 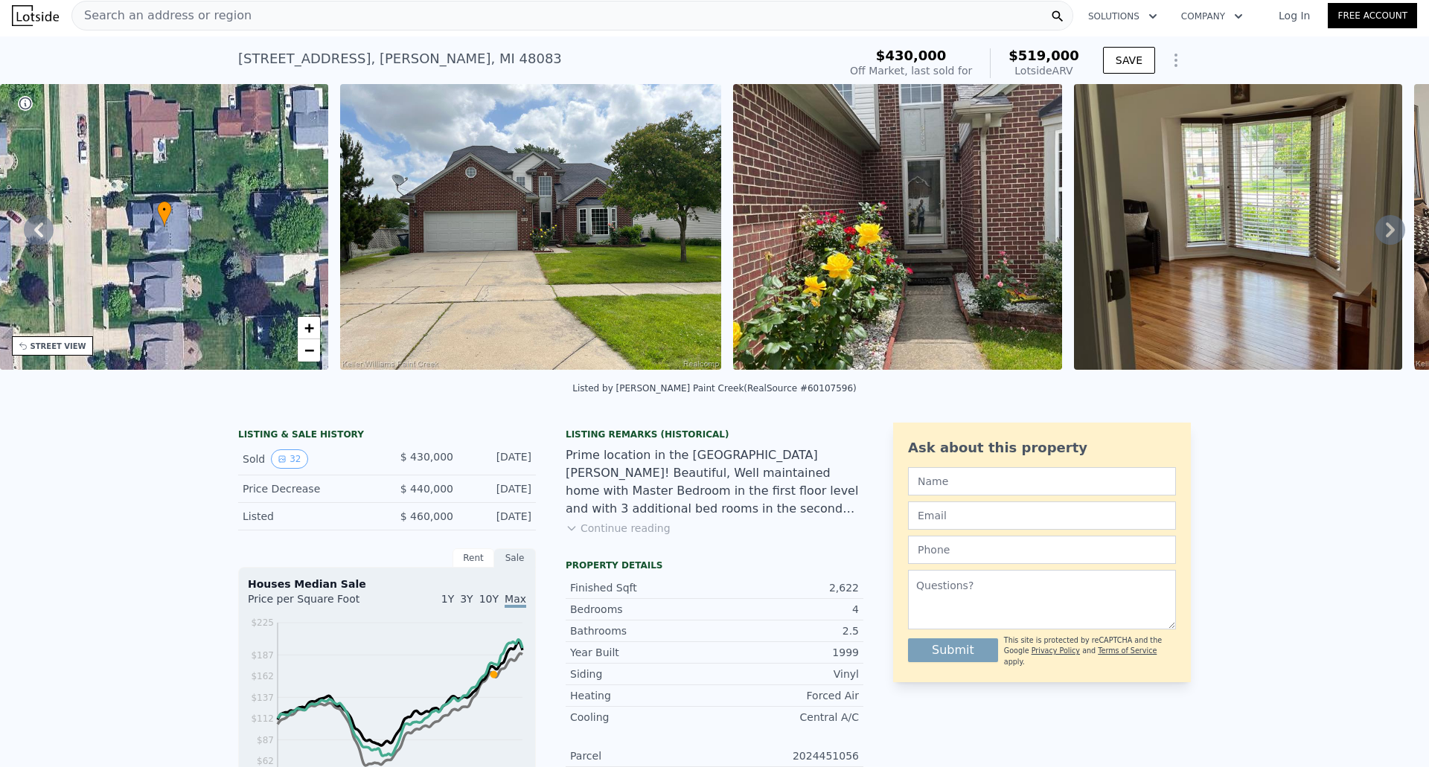 I want to click on span: Max, so click(x=515, y=600).